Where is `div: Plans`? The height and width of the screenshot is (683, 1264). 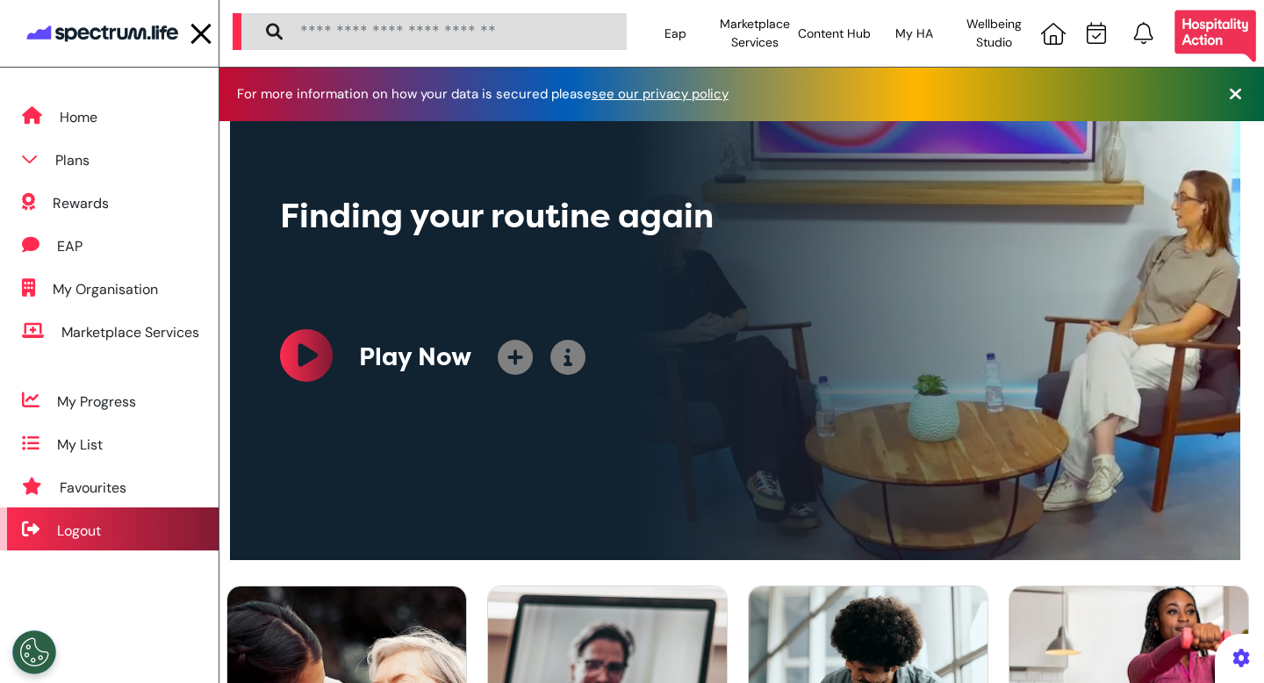 div: Plans is located at coordinates (72, 161).